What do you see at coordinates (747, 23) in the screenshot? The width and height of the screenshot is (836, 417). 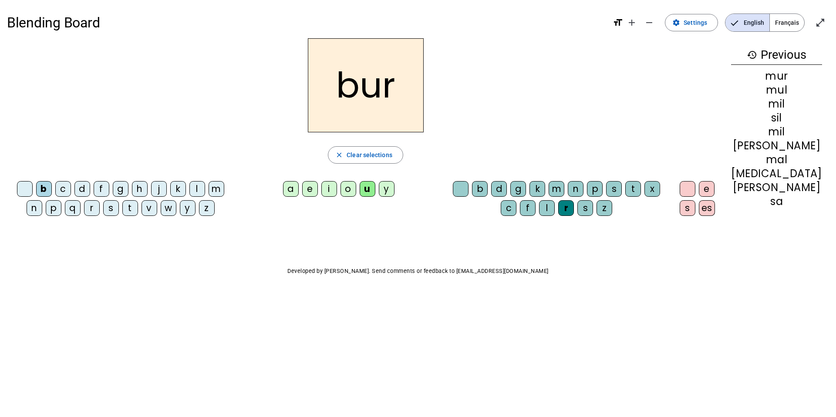 I see `span: English` at bounding box center [747, 23].